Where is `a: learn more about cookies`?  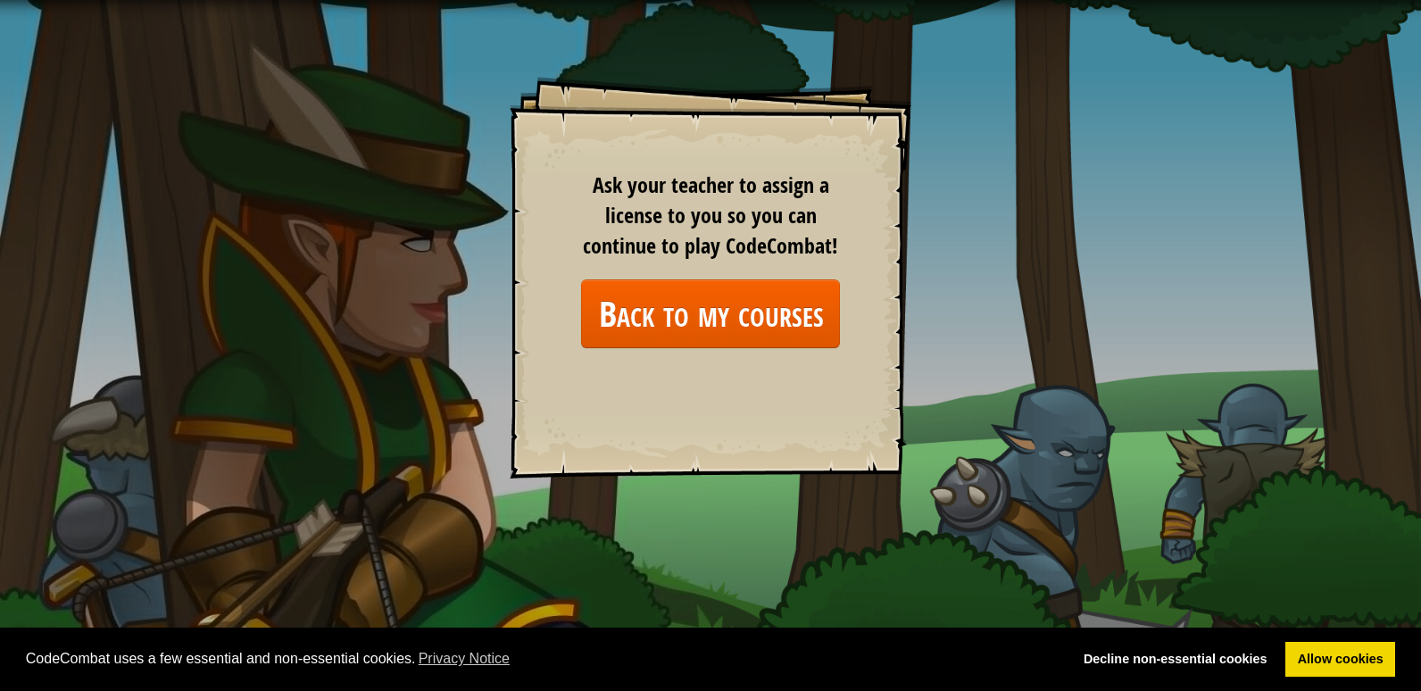
a: learn more about cookies is located at coordinates (464, 659).